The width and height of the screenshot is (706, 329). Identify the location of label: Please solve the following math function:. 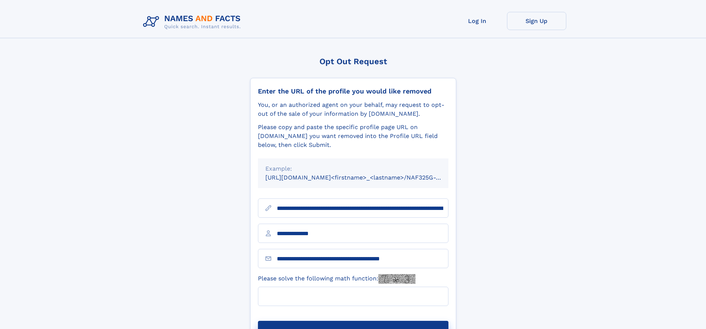
(337, 279).